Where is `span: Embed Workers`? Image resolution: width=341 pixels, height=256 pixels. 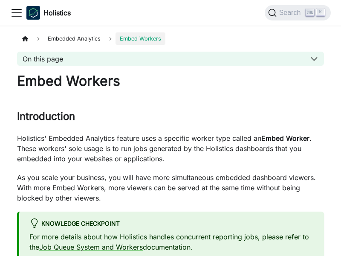 span: Embed Workers is located at coordinates (140, 38).